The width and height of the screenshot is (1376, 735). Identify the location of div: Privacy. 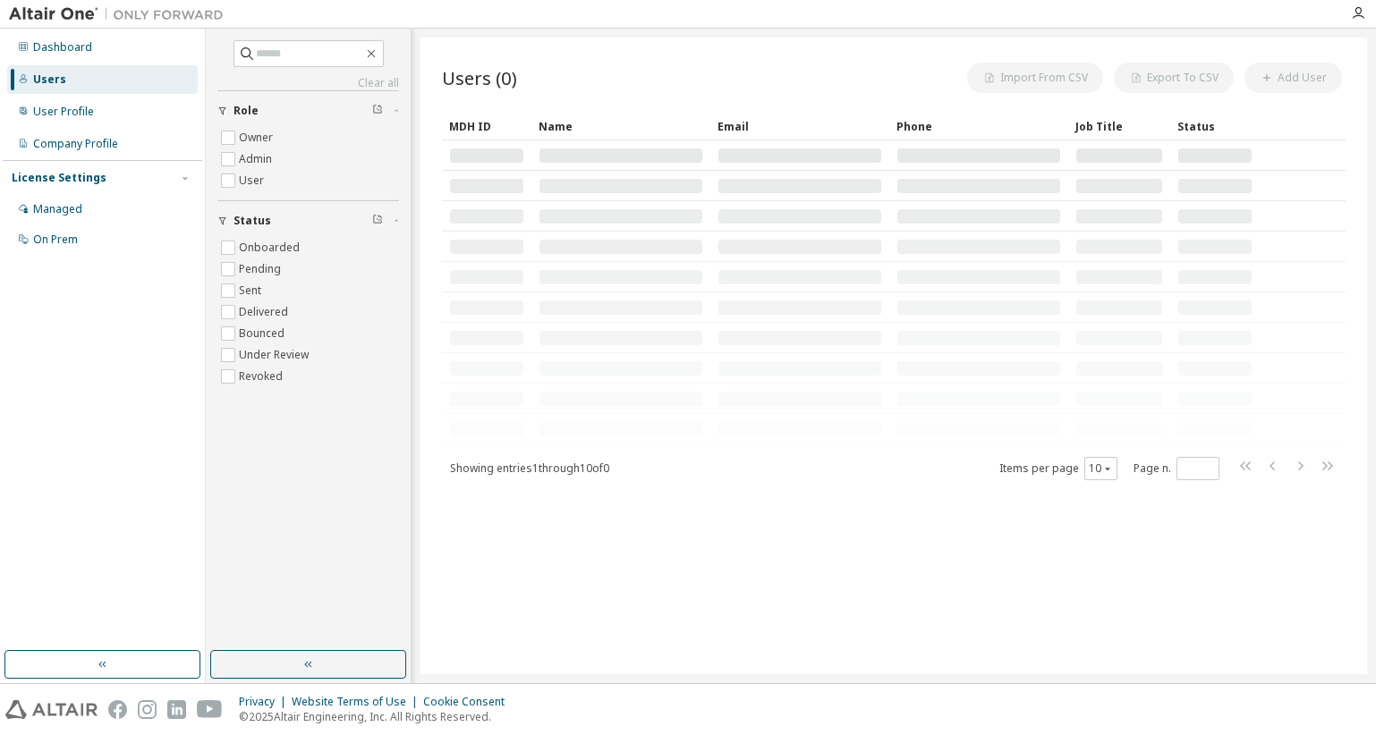
(265, 702).